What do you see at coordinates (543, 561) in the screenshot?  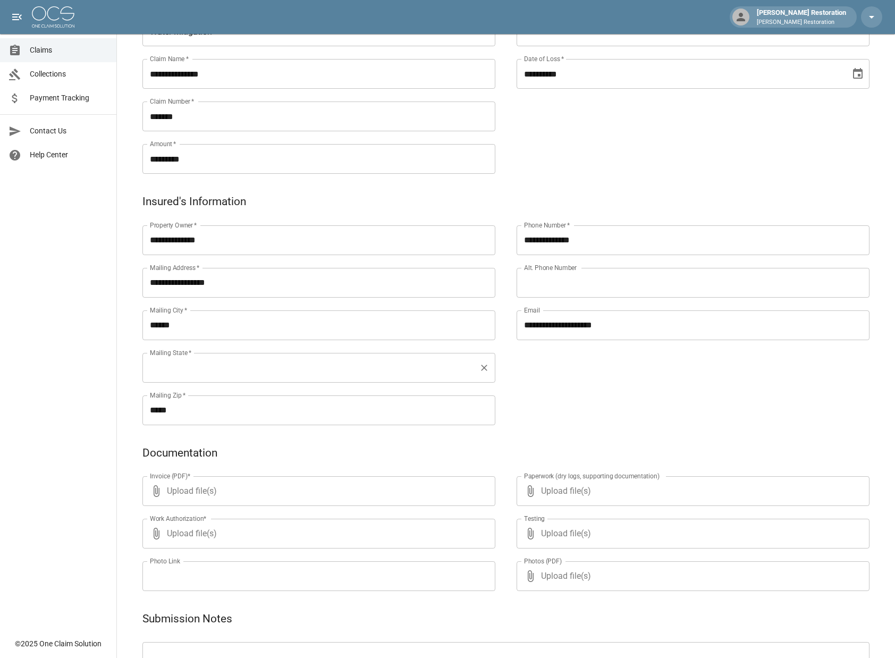 I see `label: Photos (PDF)` at bounding box center [543, 561].